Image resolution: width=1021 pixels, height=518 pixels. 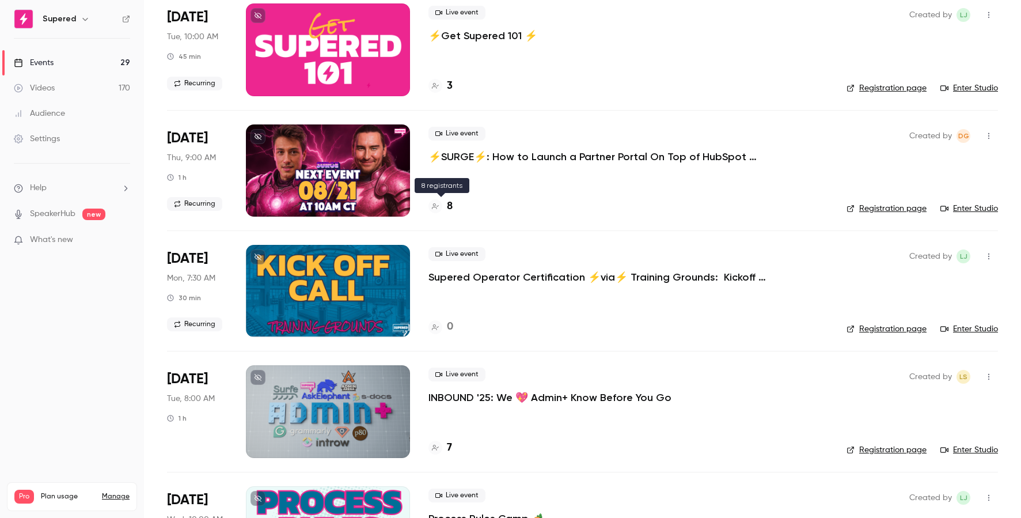 What do you see at coordinates (449, 448) in the screenshot?
I see `h4: 7` at bounding box center [449, 448].